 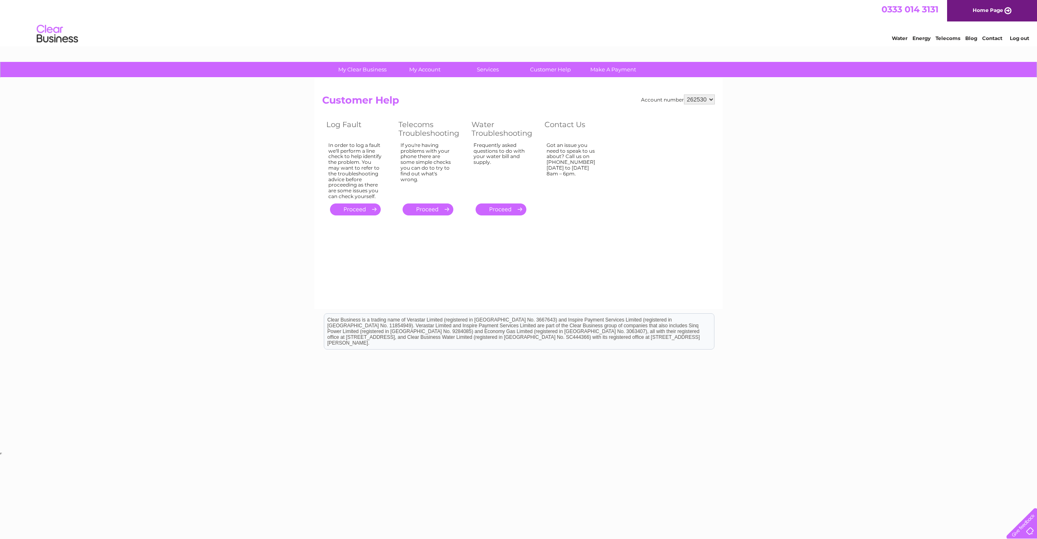 I want to click on th: Telecoms Troubleshooting, so click(x=431, y=129).